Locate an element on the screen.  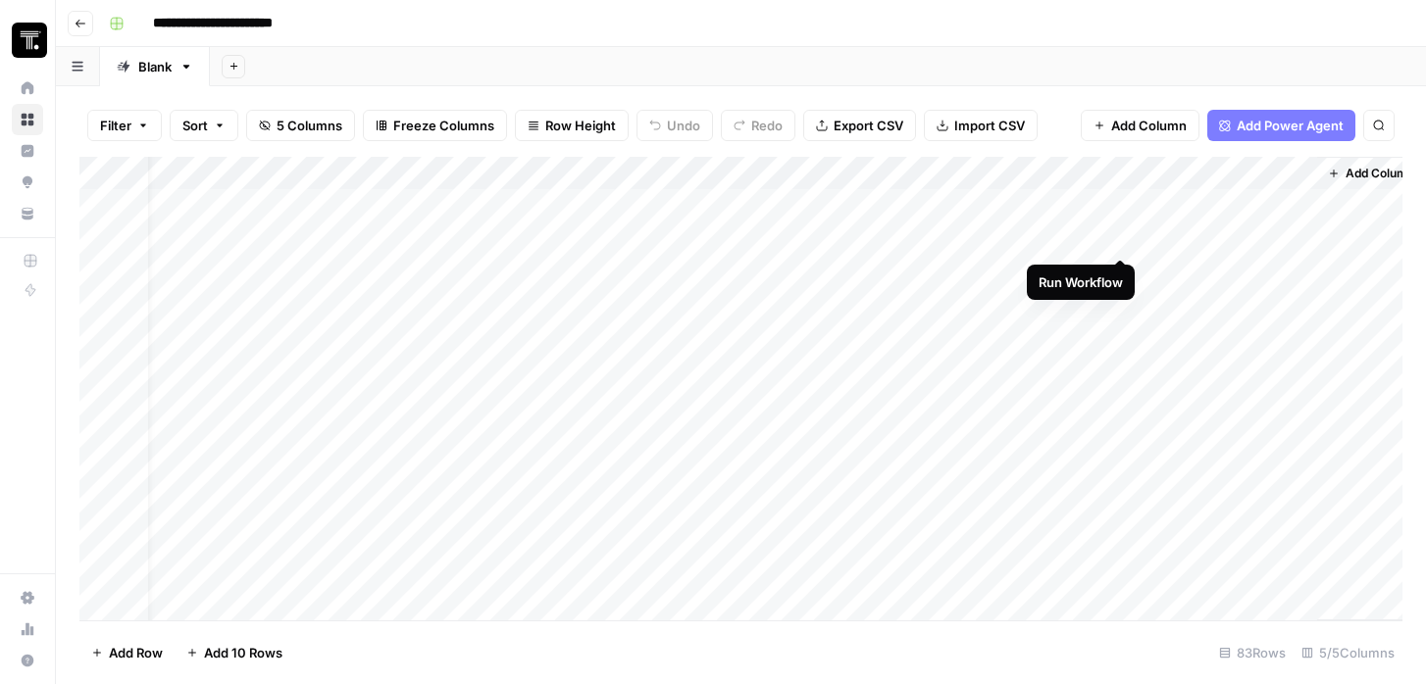
a: Usage is located at coordinates (27, 630).